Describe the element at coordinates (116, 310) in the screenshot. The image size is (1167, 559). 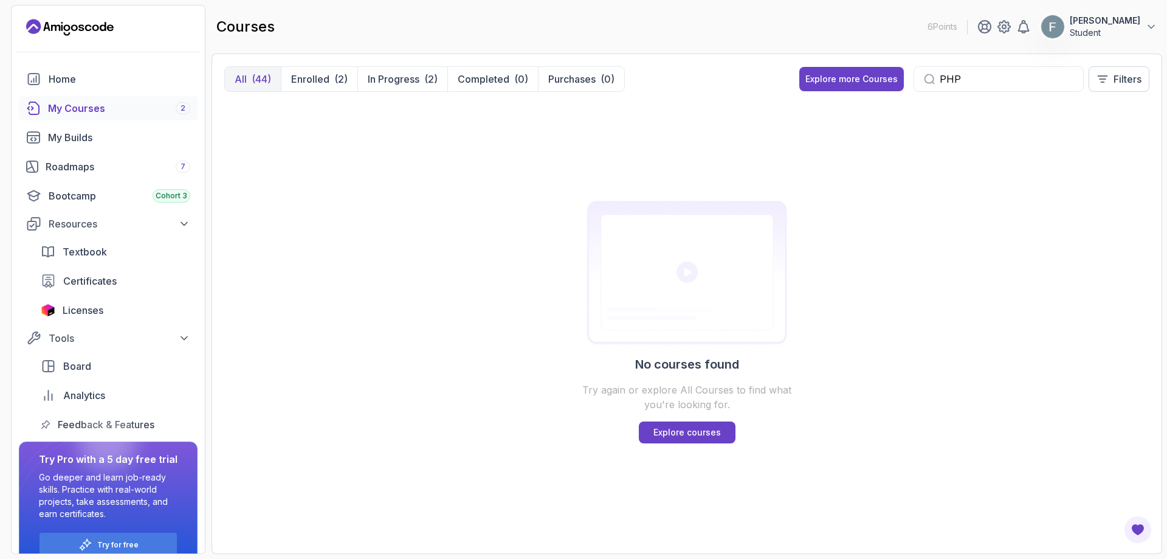
I see `a: licenses` at that location.